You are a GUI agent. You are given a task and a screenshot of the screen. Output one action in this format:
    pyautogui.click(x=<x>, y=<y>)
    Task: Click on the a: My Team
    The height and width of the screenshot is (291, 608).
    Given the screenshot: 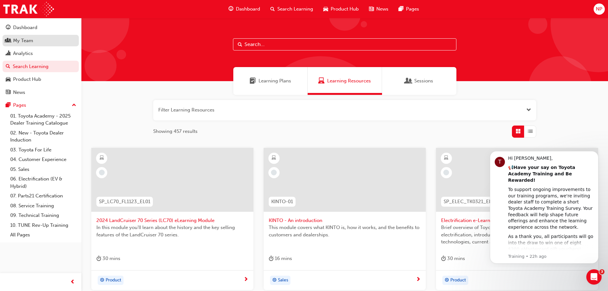 What is the action you would take?
    pyautogui.click(x=41, y=41)
    